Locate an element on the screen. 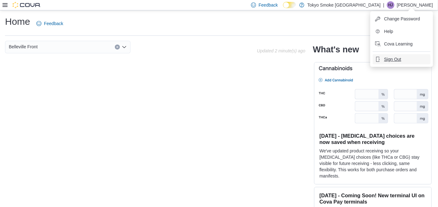 Image resolution: width=438 pixels, height=207 pixels. a: Feedback is located at coordinates (50, 24).